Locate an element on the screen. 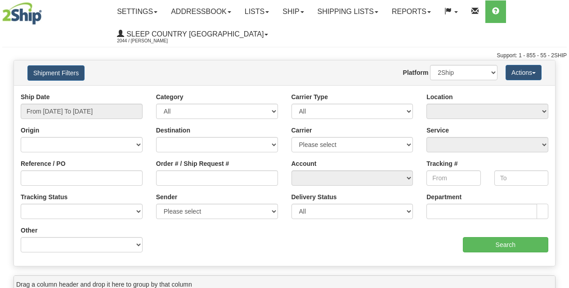  a: Addressbook is located at coordinates (201, 12).